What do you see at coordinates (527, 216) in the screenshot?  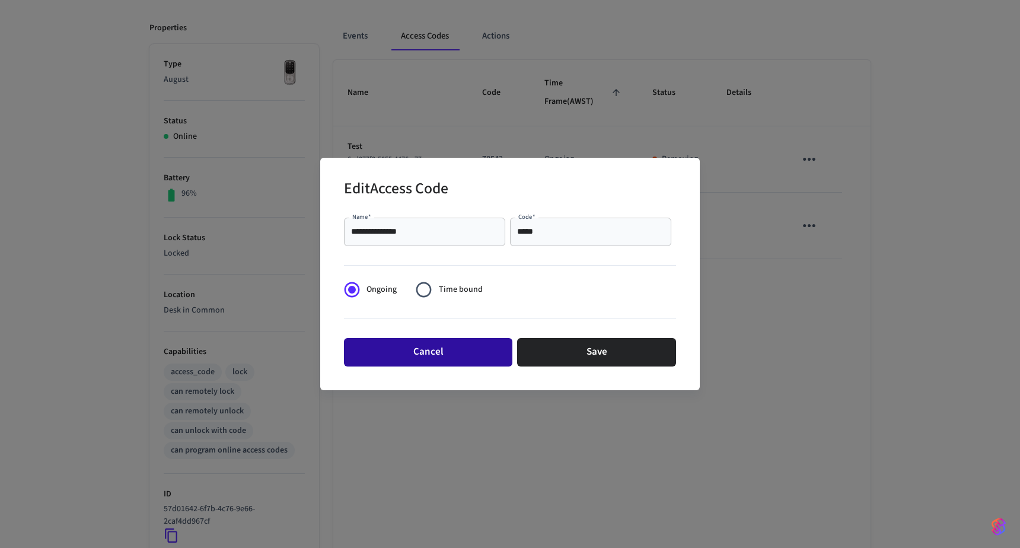 I see `label: Code` at bounding box center [527, 216].